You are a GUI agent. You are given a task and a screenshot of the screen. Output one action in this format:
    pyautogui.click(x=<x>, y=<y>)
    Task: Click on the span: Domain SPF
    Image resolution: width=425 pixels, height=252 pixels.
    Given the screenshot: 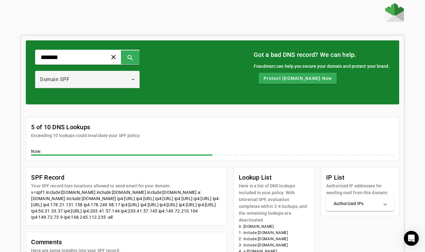 What is the action you would take?
    pyautogui.click(x=55, y=79)
    